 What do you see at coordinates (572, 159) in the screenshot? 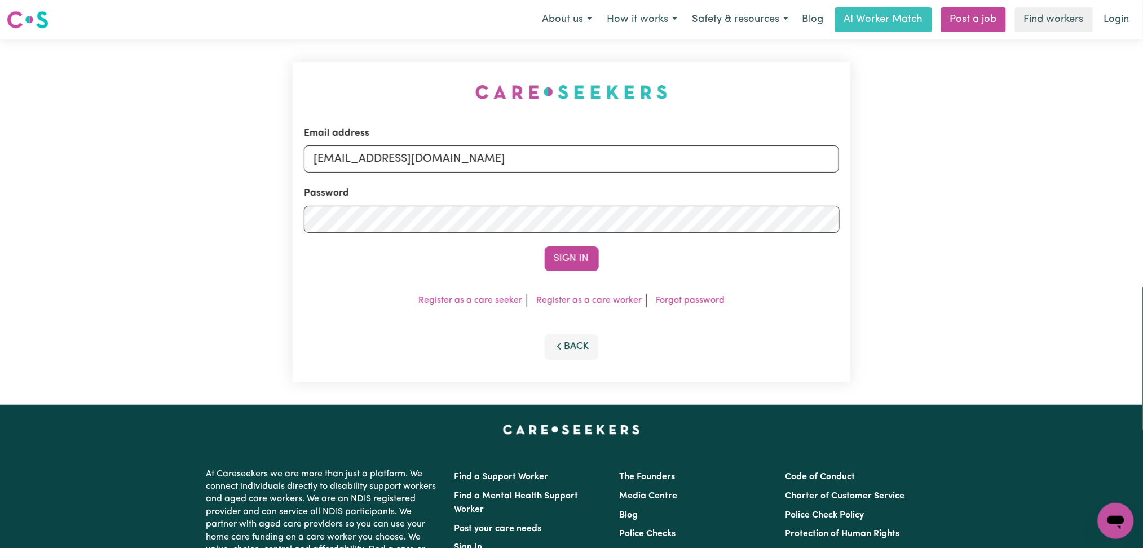
I see `input: Email address` at bounding box center [572, 159].